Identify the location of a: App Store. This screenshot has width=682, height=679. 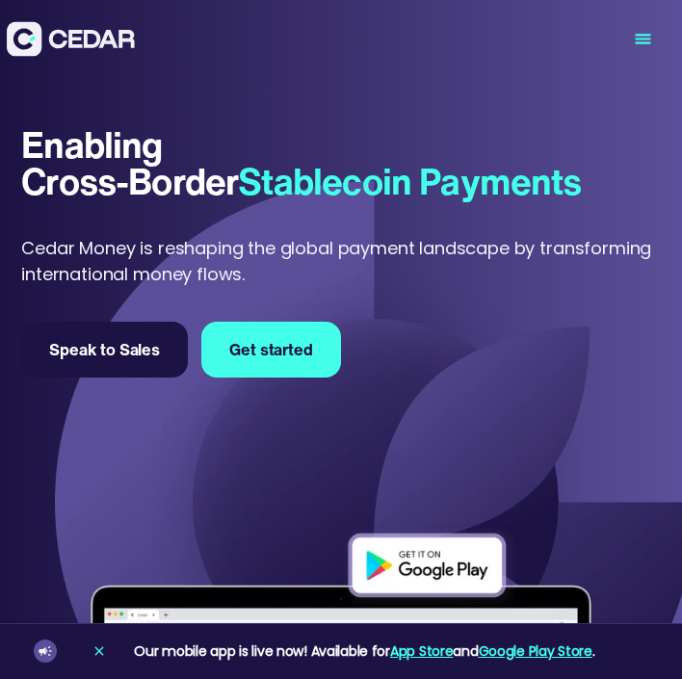
(421, 651).